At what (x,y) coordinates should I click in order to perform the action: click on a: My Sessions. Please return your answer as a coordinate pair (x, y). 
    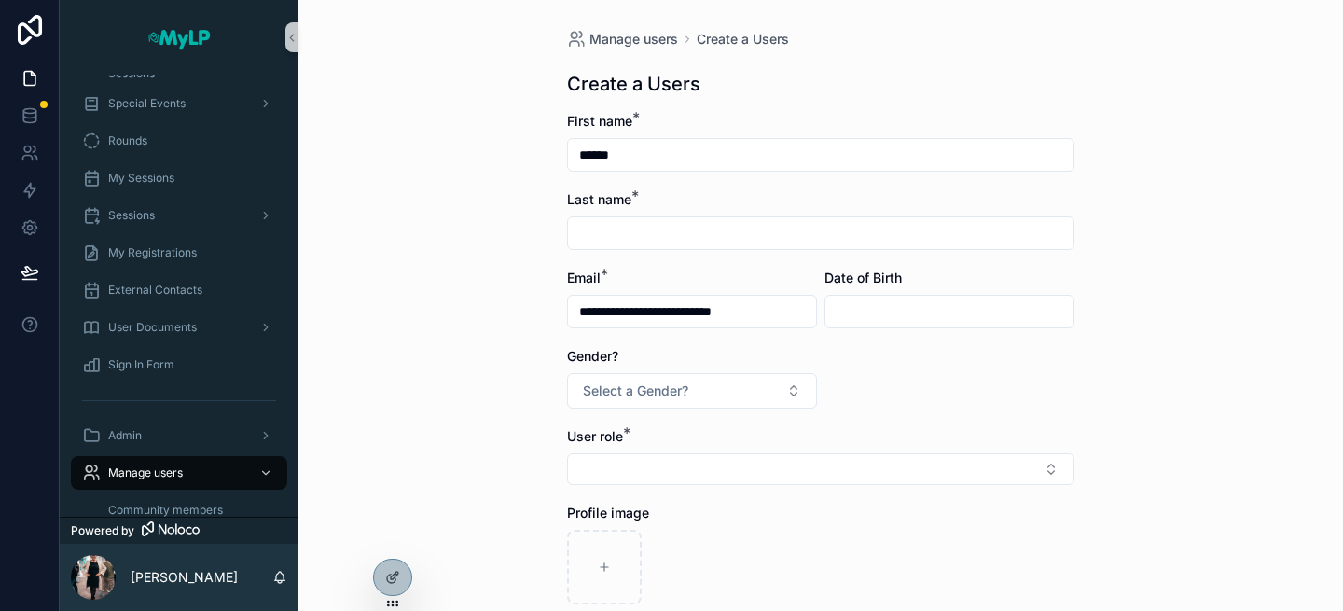
    Looking at the image, I should click on (179, 178).